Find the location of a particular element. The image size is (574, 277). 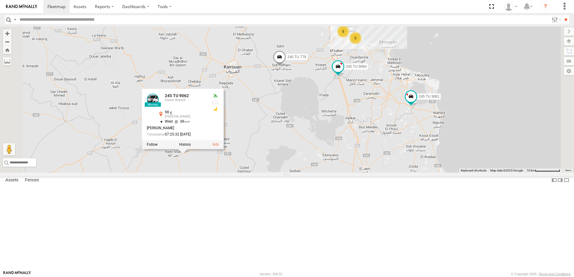

label: Dock Summary Table to the Right is located at coordinates (560, 180).